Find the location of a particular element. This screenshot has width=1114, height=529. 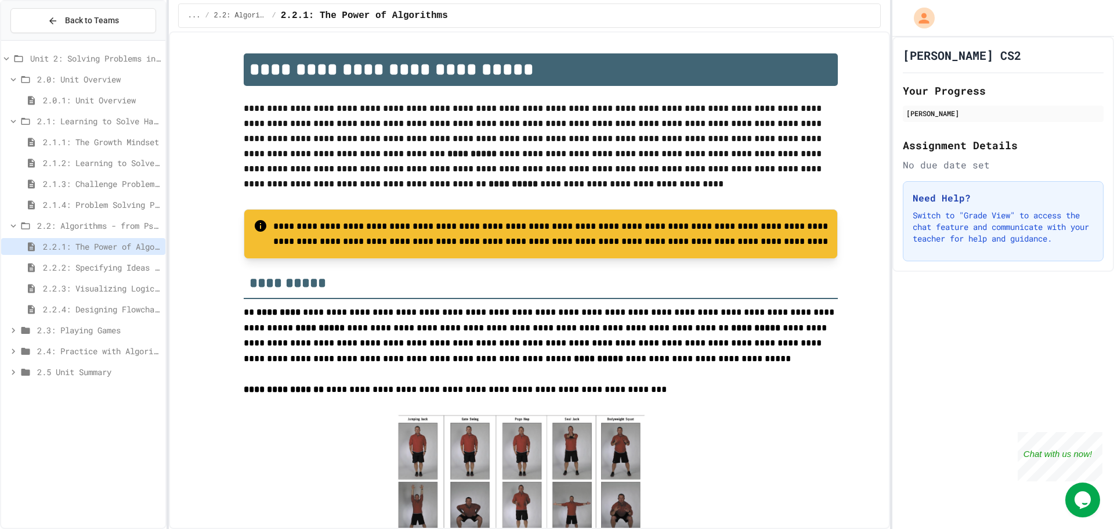

h2: Assignment Details is located at coordinates (1003, 145).